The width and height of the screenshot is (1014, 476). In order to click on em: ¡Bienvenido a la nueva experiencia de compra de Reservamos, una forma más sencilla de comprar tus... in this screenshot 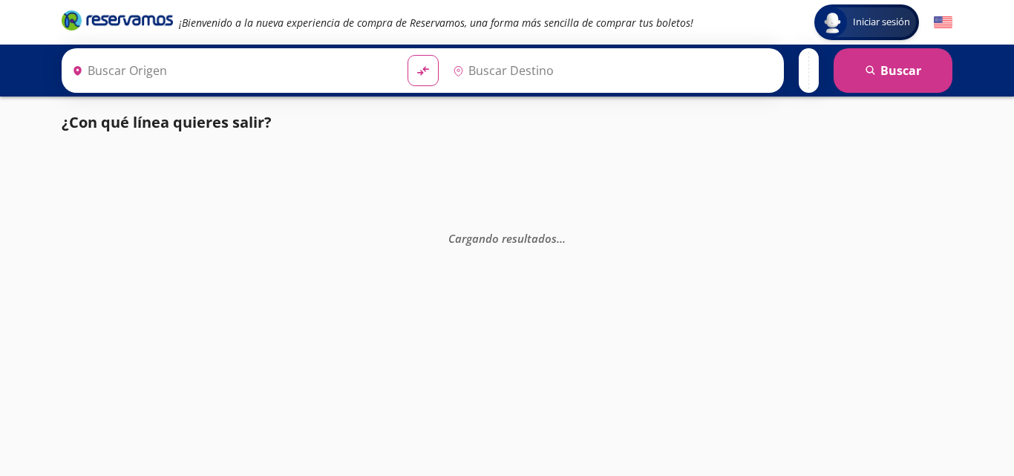, I will do `click(436, 22)`.